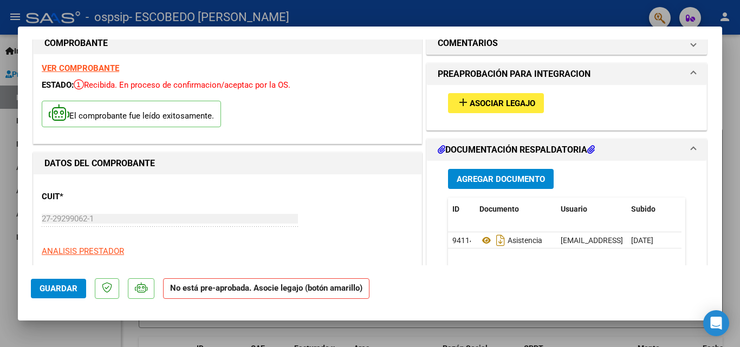  What do you see at coordinates (58, 289) in the screenshot?
I see `span: Guardar` at bounding box center [58, 289].